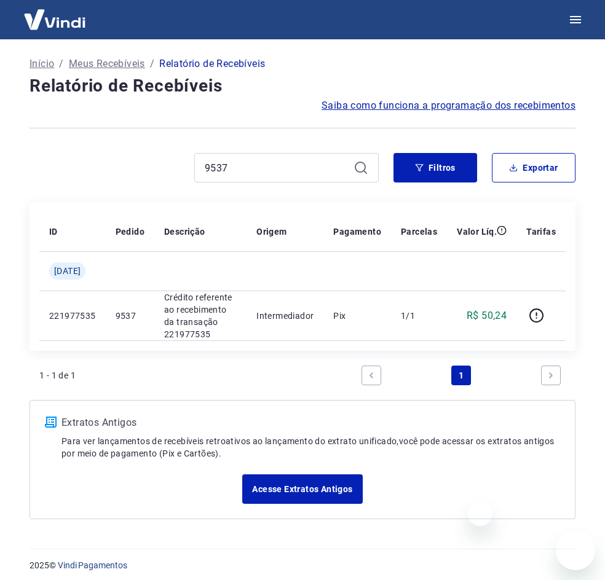 The width and height of the screenshot is (605, 580). What do you see at coordinates (435, 168) in the screenshot?
I see `button: Filtros` at bounding box center [435, 168].